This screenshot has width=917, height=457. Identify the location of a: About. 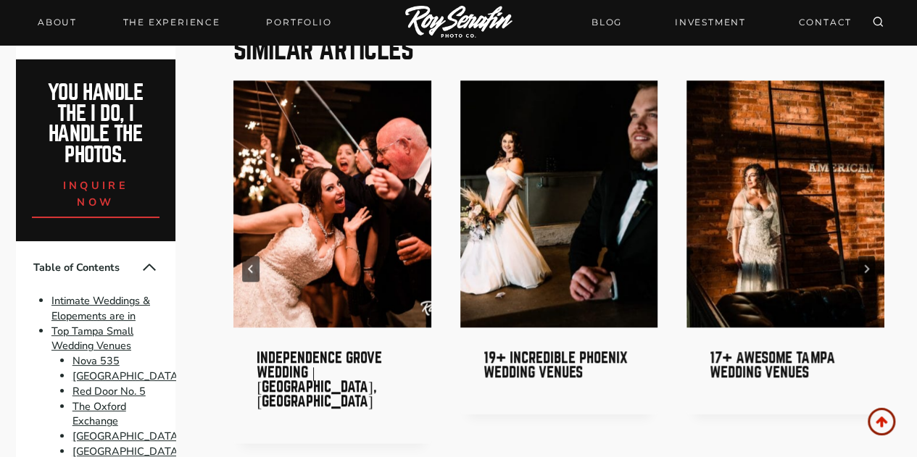
(57, 22).